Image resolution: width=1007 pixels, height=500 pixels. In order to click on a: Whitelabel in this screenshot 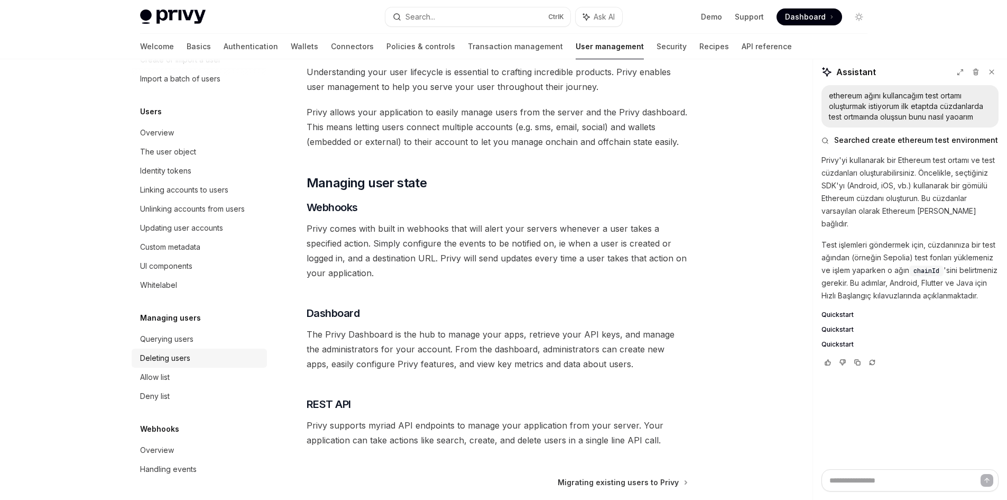, I will do `click(199, 285)`.